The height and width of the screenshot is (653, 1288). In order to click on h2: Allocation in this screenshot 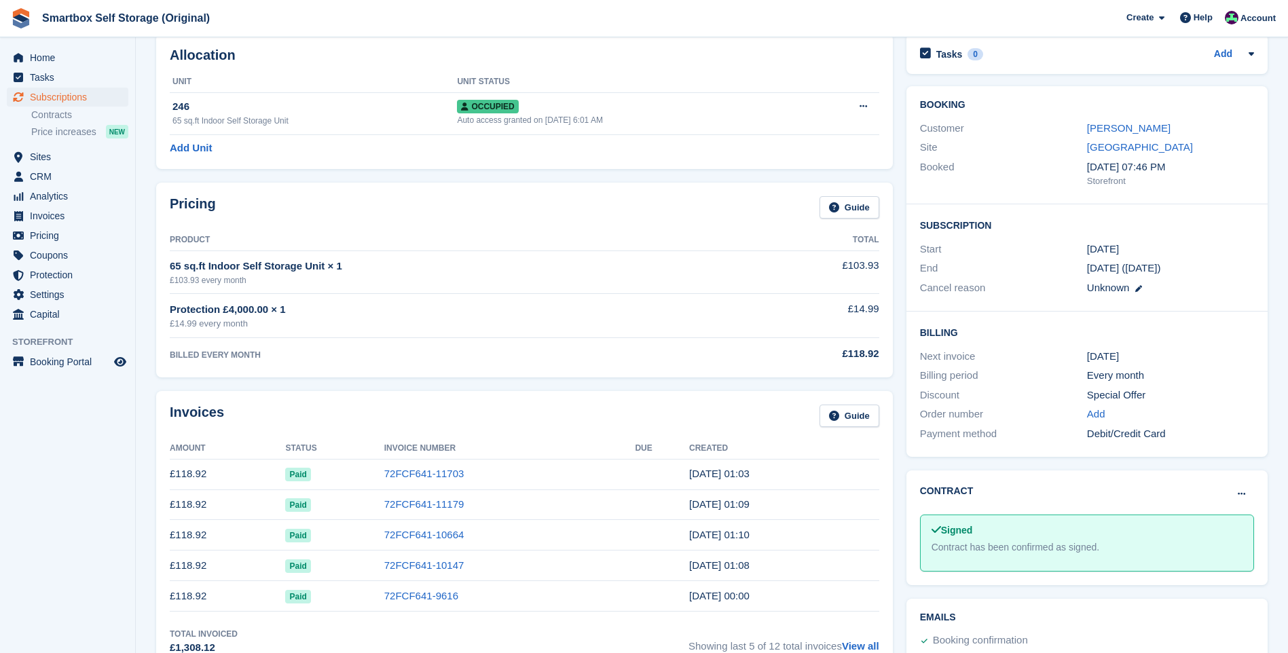, I will do `click(524, 55)`.